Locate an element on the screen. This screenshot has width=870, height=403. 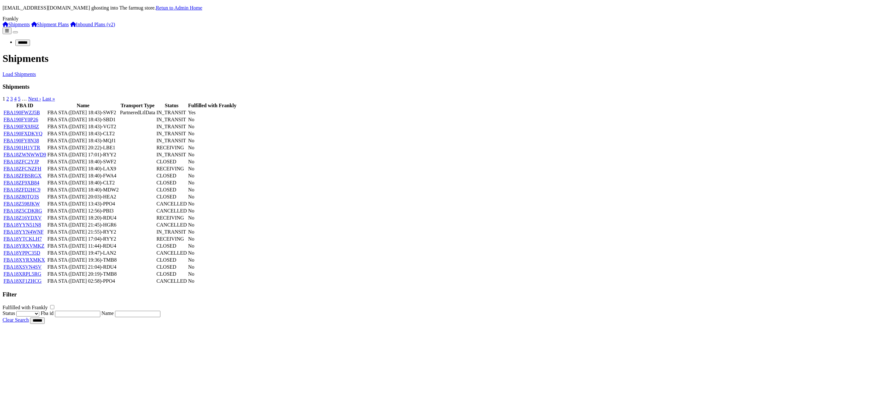
a: FBA18YYN51N8 is located at coordinates (22, 225).